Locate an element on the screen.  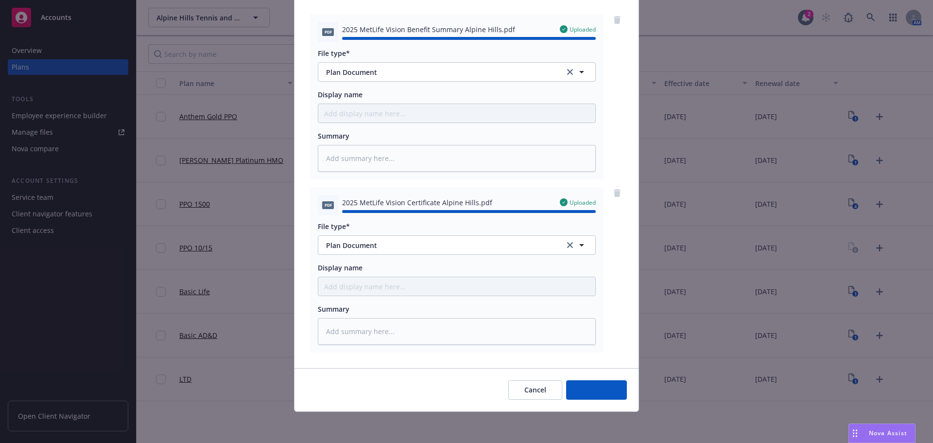
button: Cancel is located at coordinates (535, 390).